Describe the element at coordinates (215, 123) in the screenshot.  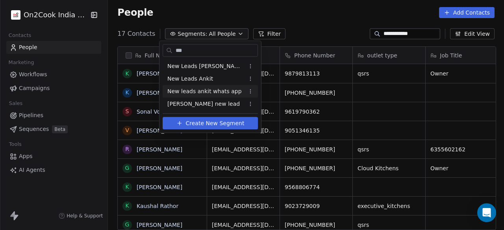
I see `span: Create New Segment` at that location.